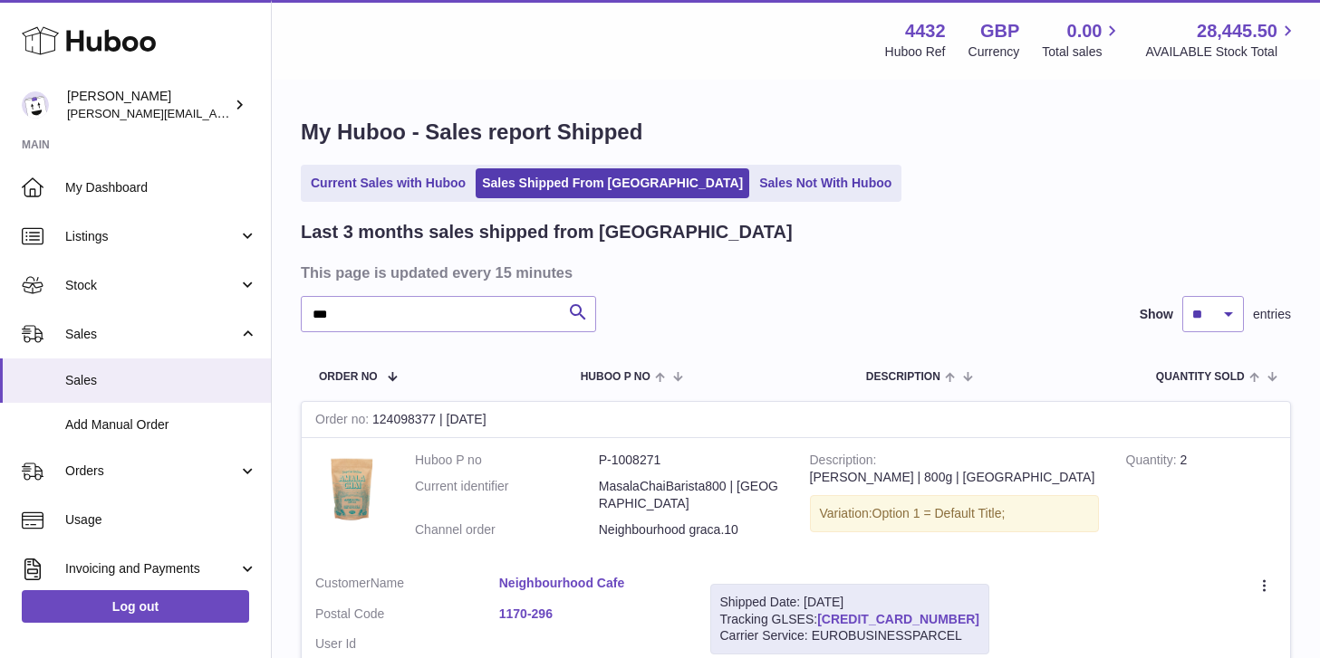 The image size is (1320, 658). I want to click on span: My Dashboard, so click(161, 187).